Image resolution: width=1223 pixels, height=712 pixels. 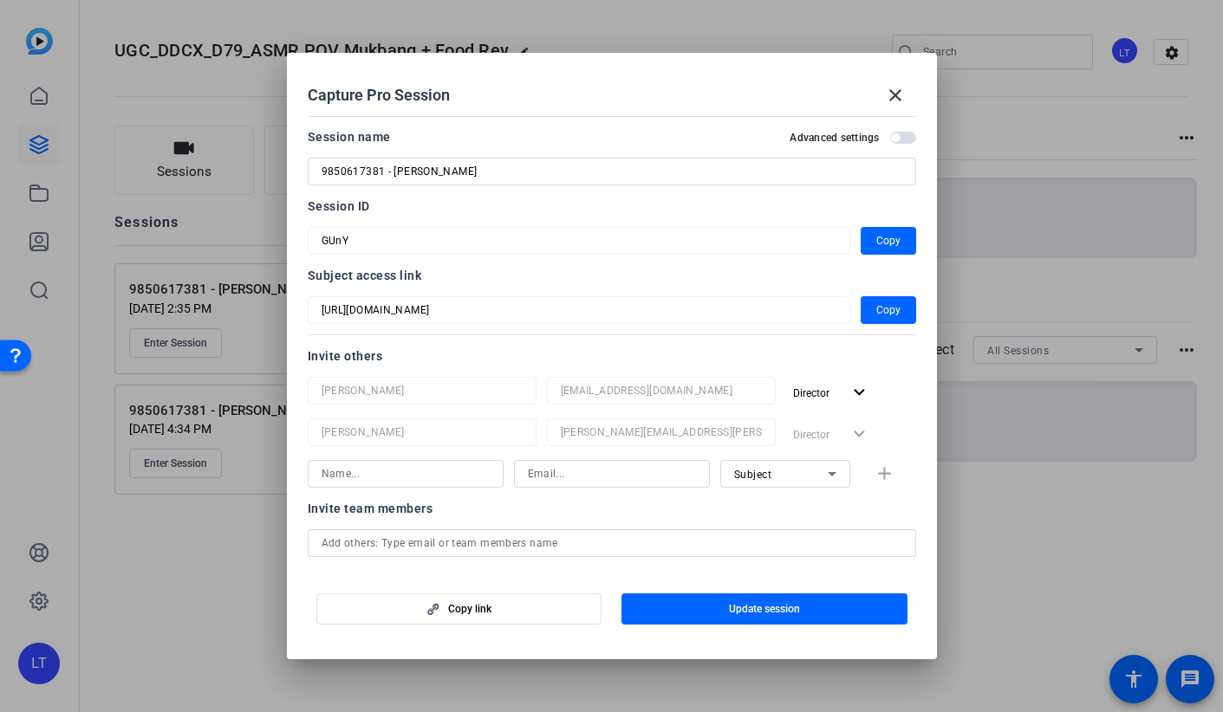 What do you see at coordinates (859, 393) in the screenshot?
I see `mat-icon: expand_more` at bounding box center [859, 393].